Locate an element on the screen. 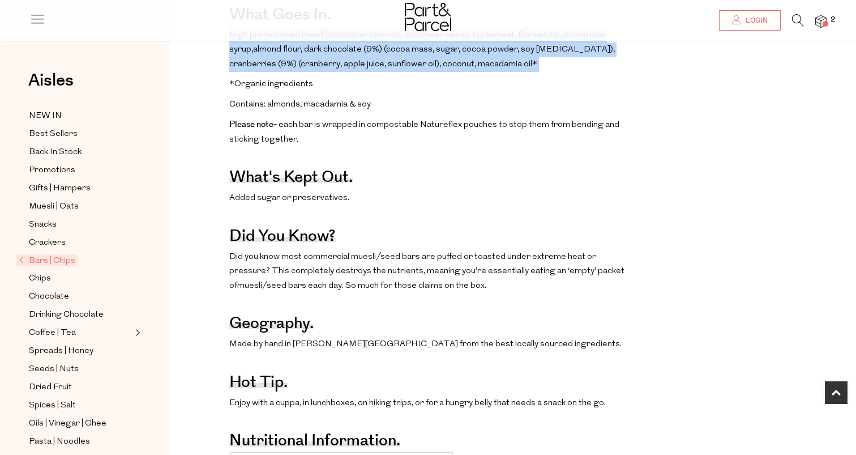 The image size is (856, 455). span: Snacks is located at coordinates (42, 225).